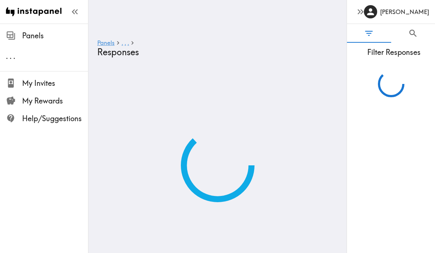 The image size is (435, 253). Describe the element at coordinates (214, 52) in the screenshot. I see `h4: Responses` at that location.